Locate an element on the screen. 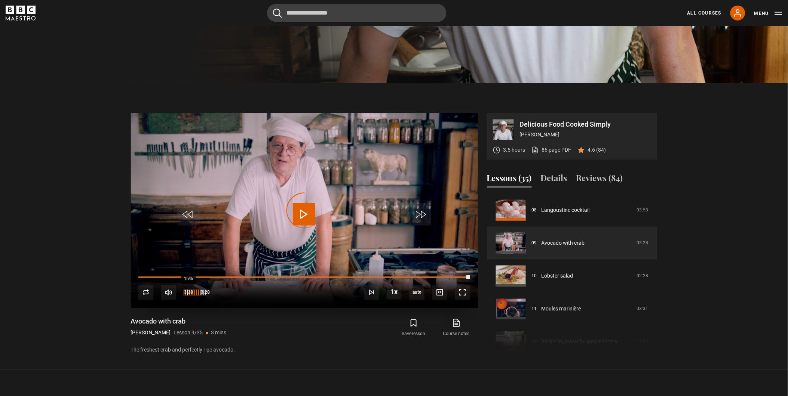  button: Toggle navigation is located at coordinates (768, 13).